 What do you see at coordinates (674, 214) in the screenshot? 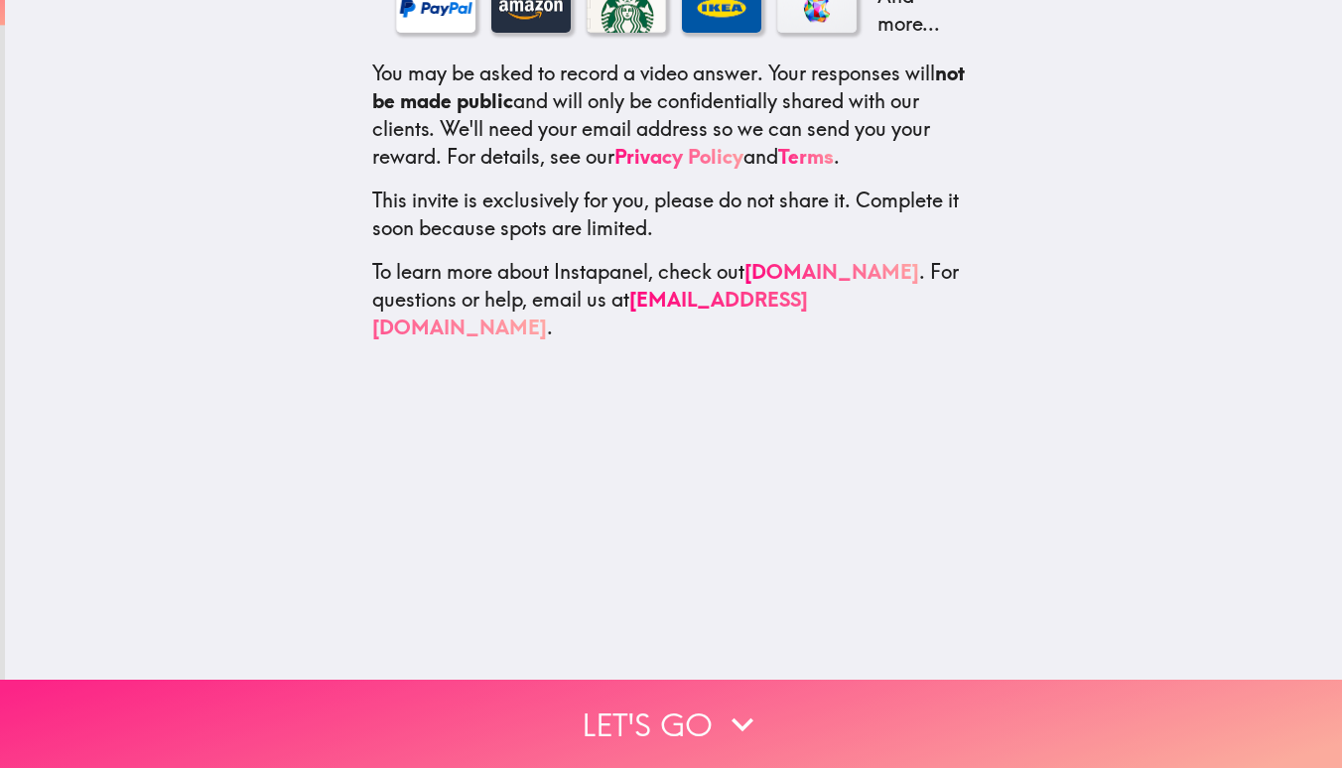
I see `p: This invite is exclusively for you, please do not share it. Complete it soon because spots are li...` at bounding box center [674, 214].